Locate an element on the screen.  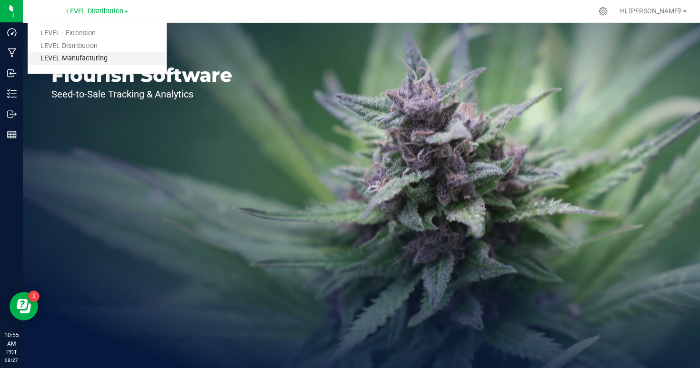
inline-svg: Dashboard is located at coordinates (12, 32).